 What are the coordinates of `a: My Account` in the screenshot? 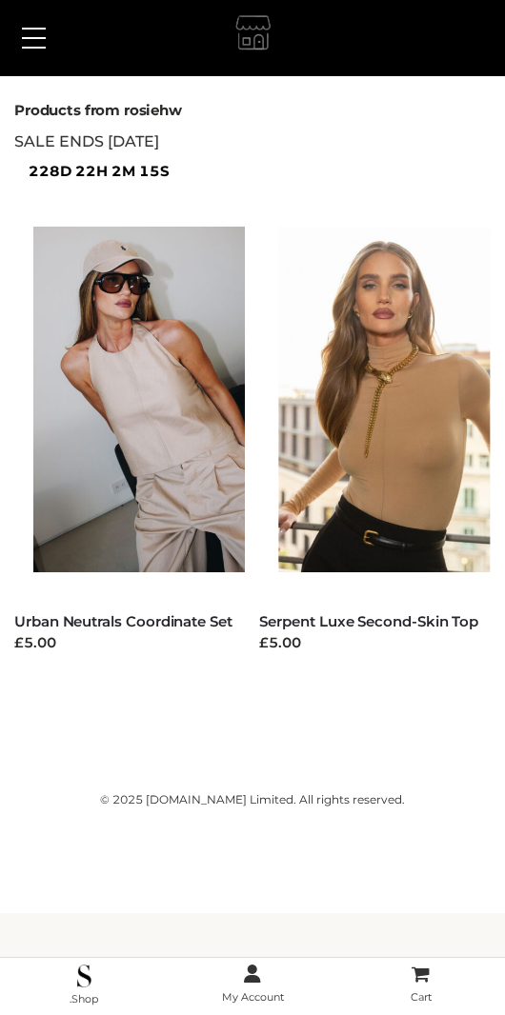 It's located at (252, 986).